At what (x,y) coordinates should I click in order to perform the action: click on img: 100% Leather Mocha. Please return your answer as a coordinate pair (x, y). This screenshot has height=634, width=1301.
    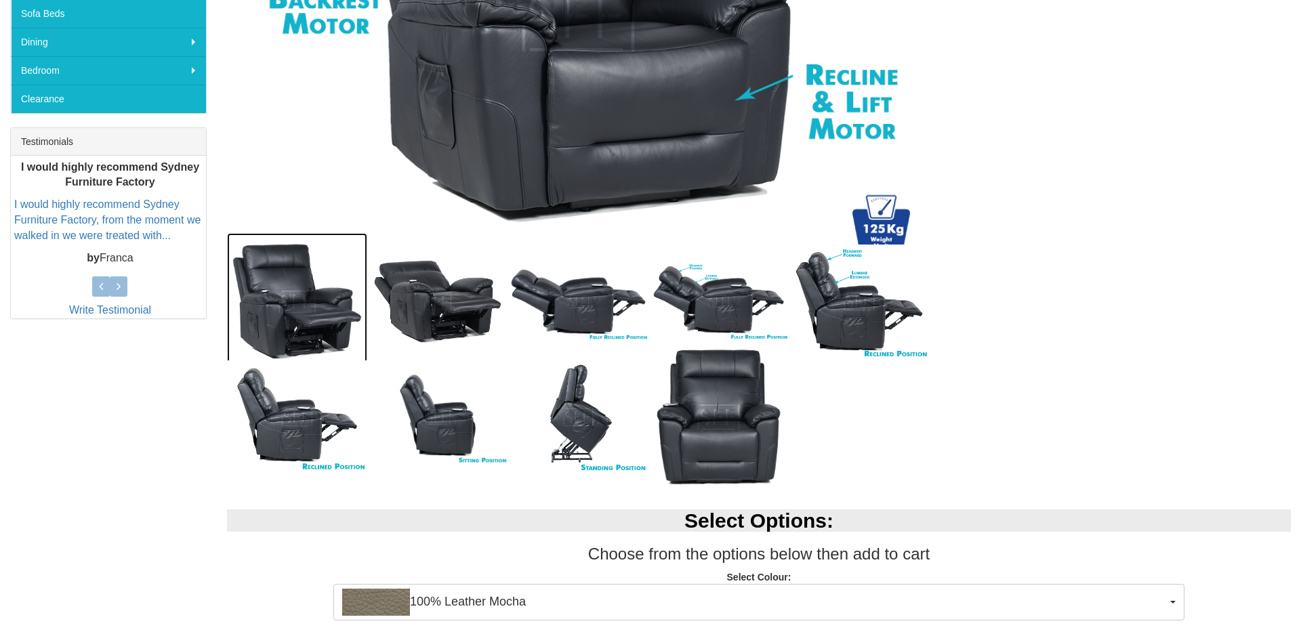
    Looking at the image, I should click on (376, 602).